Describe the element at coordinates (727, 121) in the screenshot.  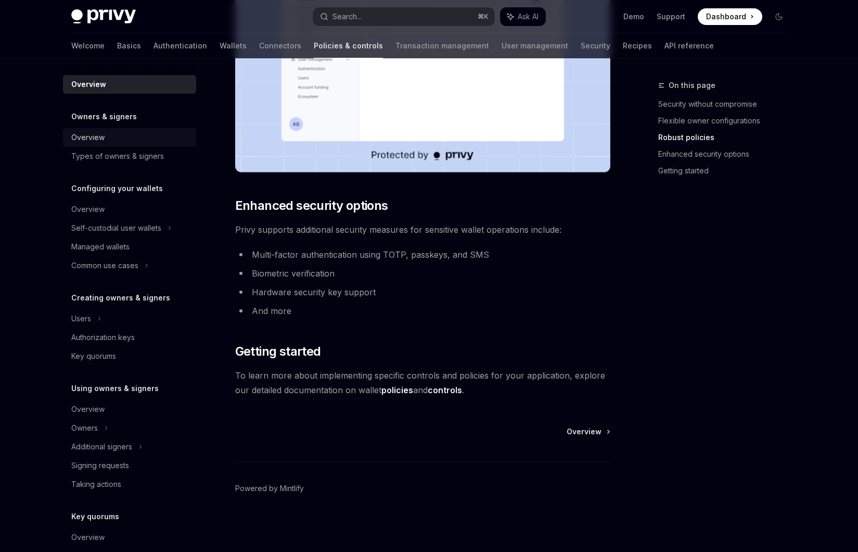
I see `a: Flexible owner configurations` at that location.